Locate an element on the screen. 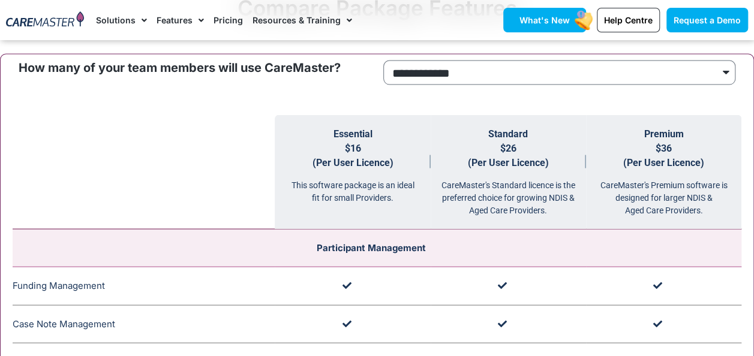  span: Help Centre is located at coordinates (628, 20).